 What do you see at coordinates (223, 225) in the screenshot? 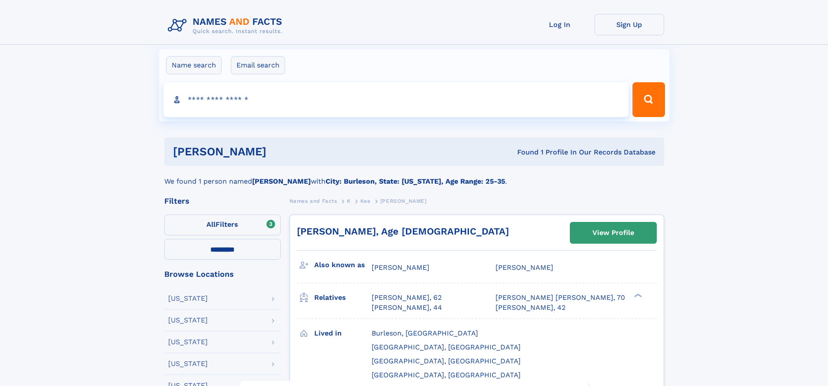
I see `label: Filters` at bounding box center [223, 225].